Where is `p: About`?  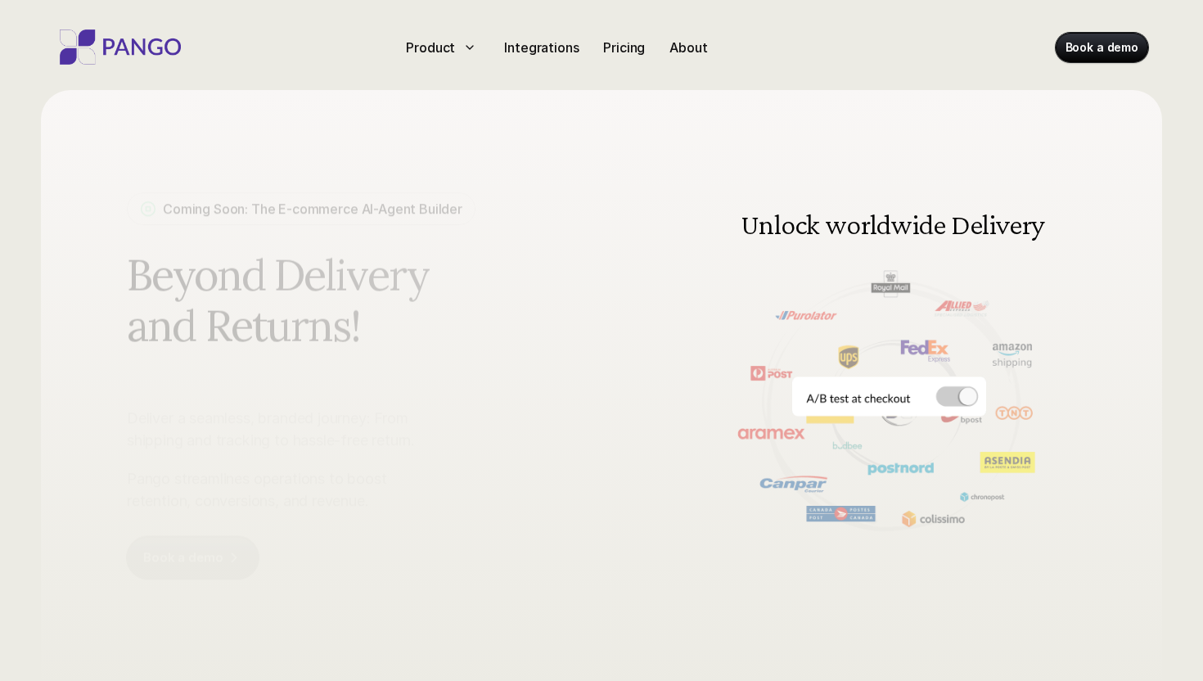
p: About is located at coordinates (688, 47).